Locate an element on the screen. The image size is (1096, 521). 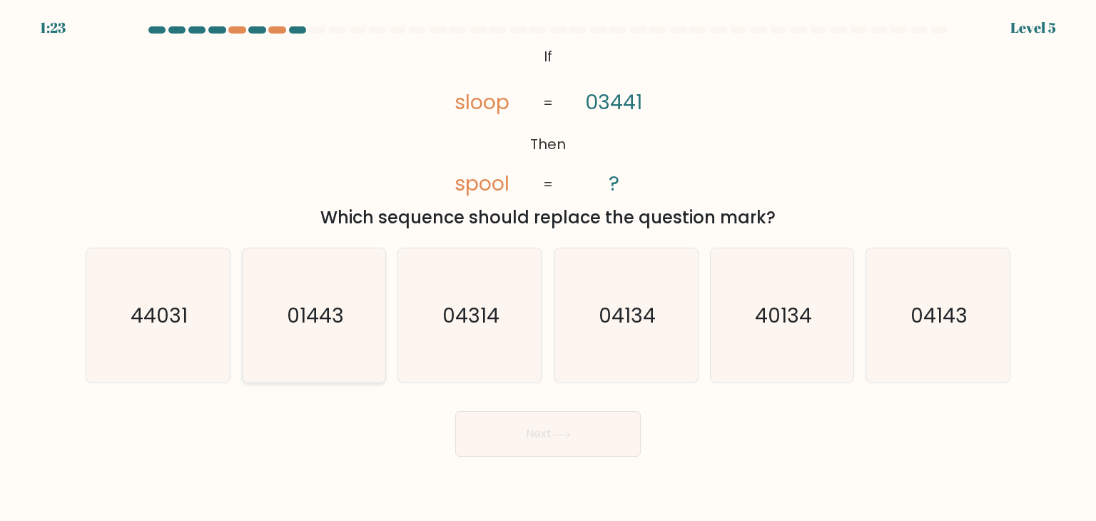
div: Which sequence should replace the question mark? is located at coordinates (548, 218).